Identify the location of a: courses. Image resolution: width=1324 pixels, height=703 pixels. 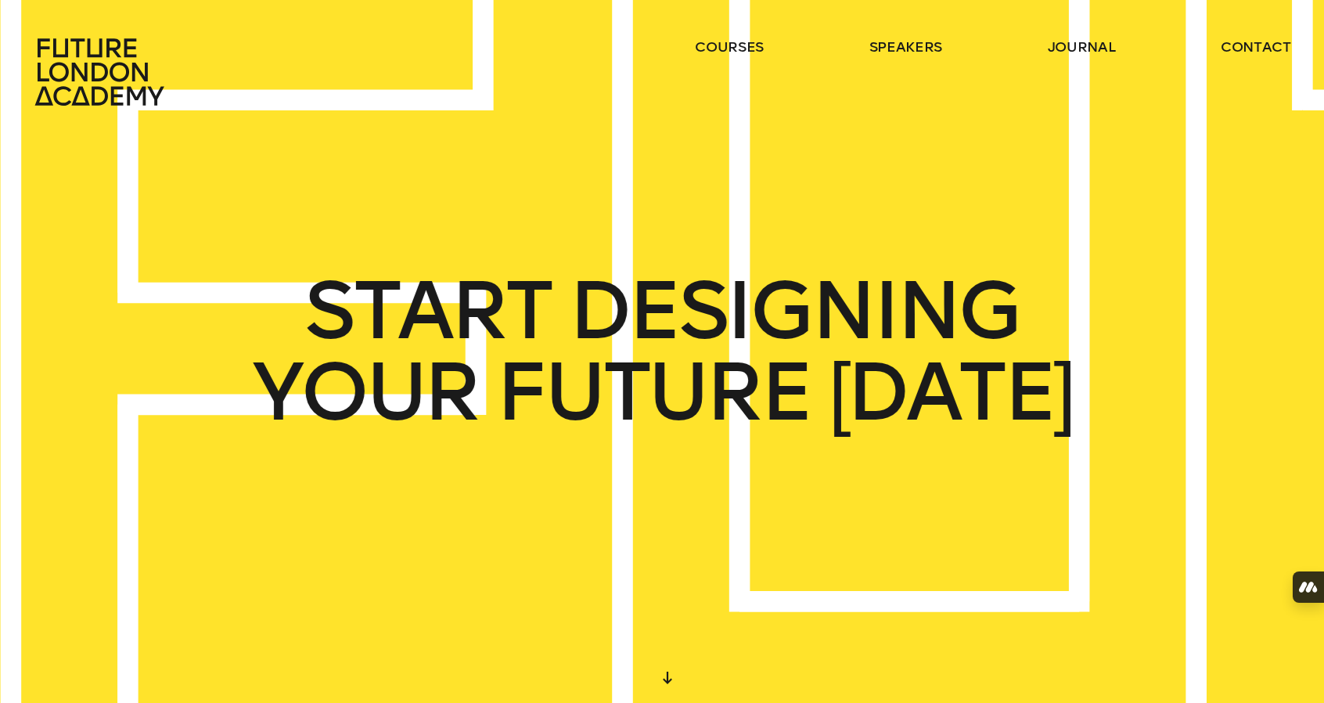
(729, 47).